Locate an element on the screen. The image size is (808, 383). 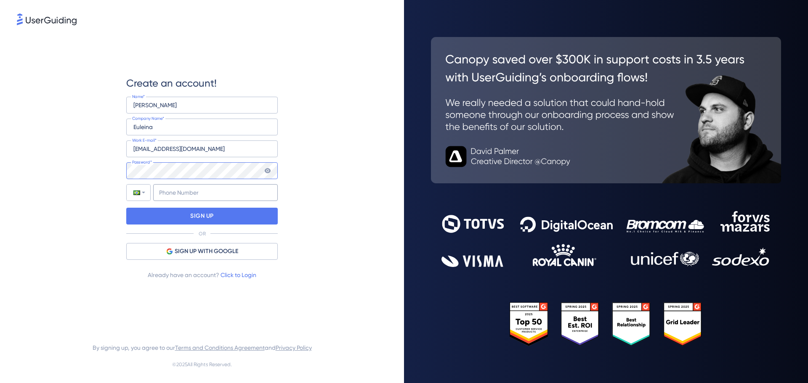
a: Terms and Conditions Agreement is located at coordinates (220, 348).